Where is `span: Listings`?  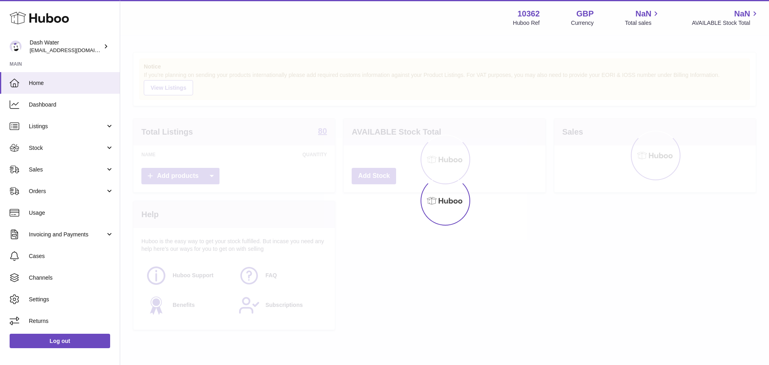 span: Listings is located at coordinates (67, 126).